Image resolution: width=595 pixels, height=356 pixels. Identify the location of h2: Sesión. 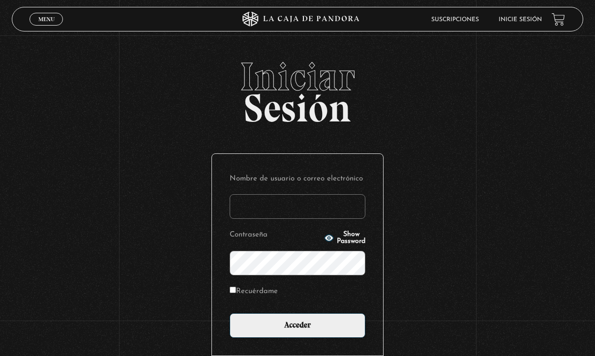
(298, 89).